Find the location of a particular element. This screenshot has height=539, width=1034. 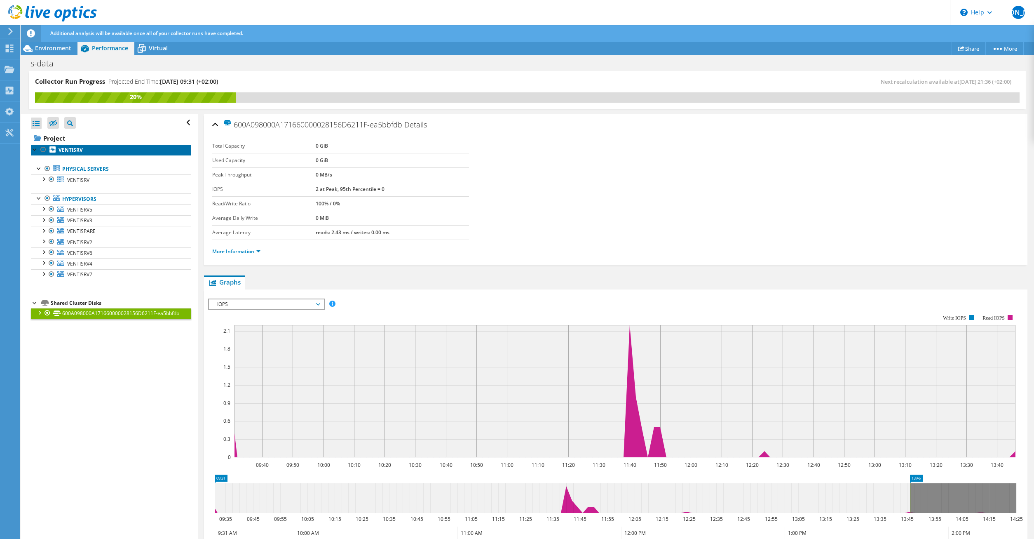

b: 2 at Peak, 95th Percentile = 0 is located at coordinates (350, 189).